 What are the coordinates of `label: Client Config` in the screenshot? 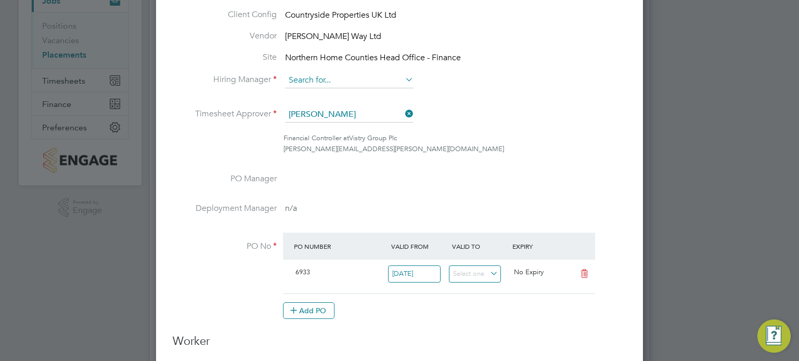 It's located at (225, 15).